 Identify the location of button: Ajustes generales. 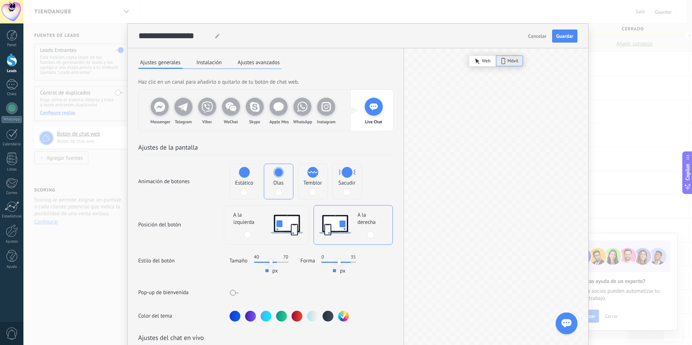
(160, 63).